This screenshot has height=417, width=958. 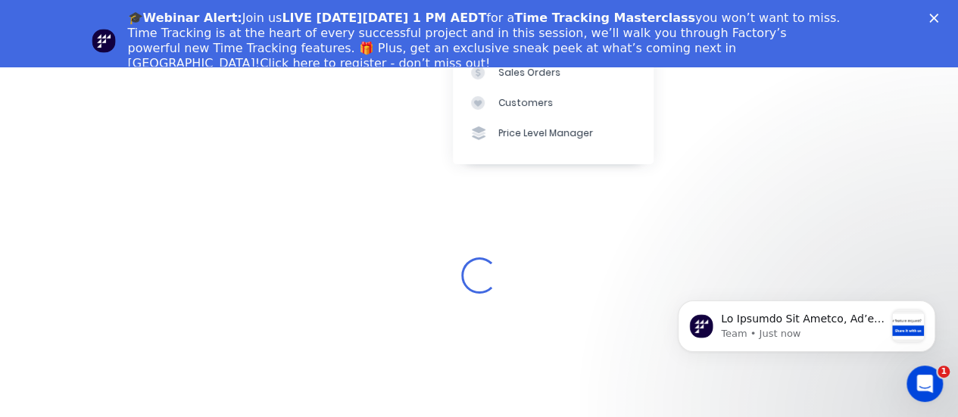 I want to click on b: Time Tracking Masterclass, so click(x=604, y=17).